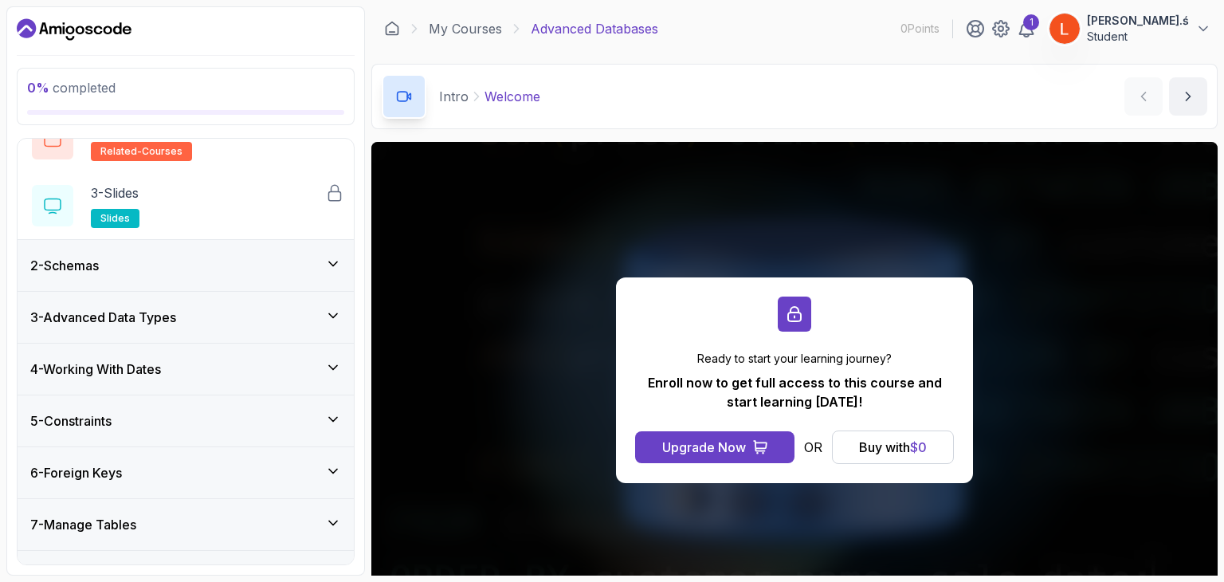  Describe the element at coordinates (186, 369) in the screenshot. I see `button: 4-Working With Dates` at that location.